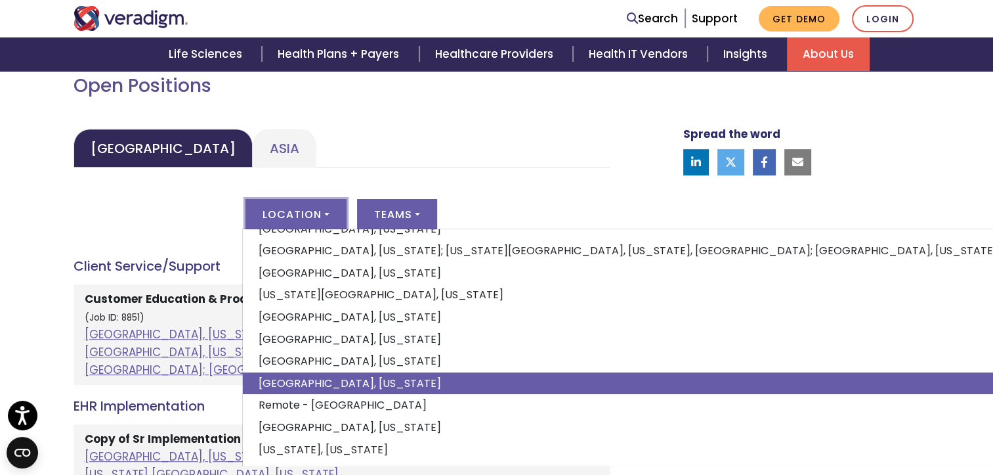  What do you see at coordinates (496, 54) in the screenshot?
I see `a: Healthcare Providers` at bounding box center [496, 54].